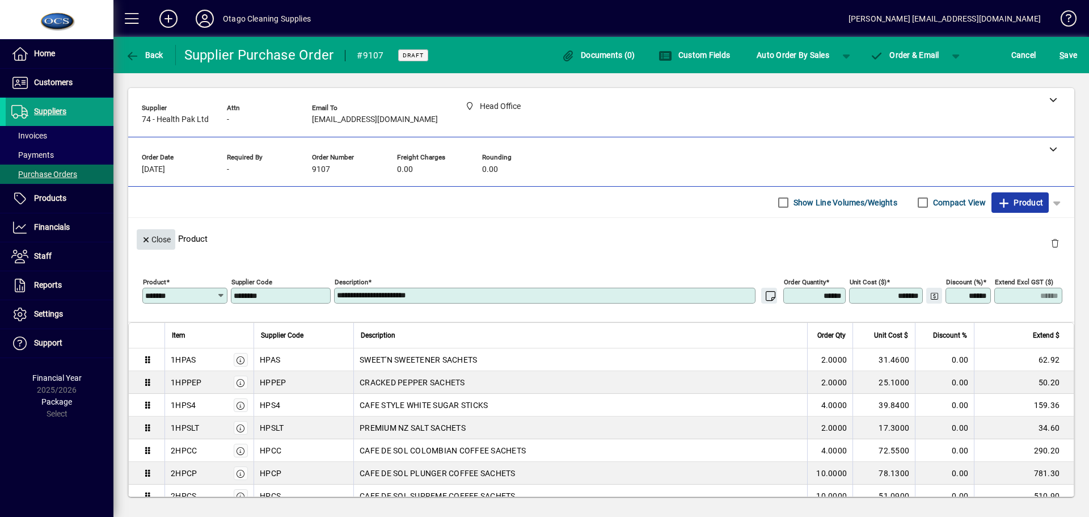 Image resolution: width=1089 pixels, height=517 pixels. I want to click on div: 2HPCS, so click(183, 496).